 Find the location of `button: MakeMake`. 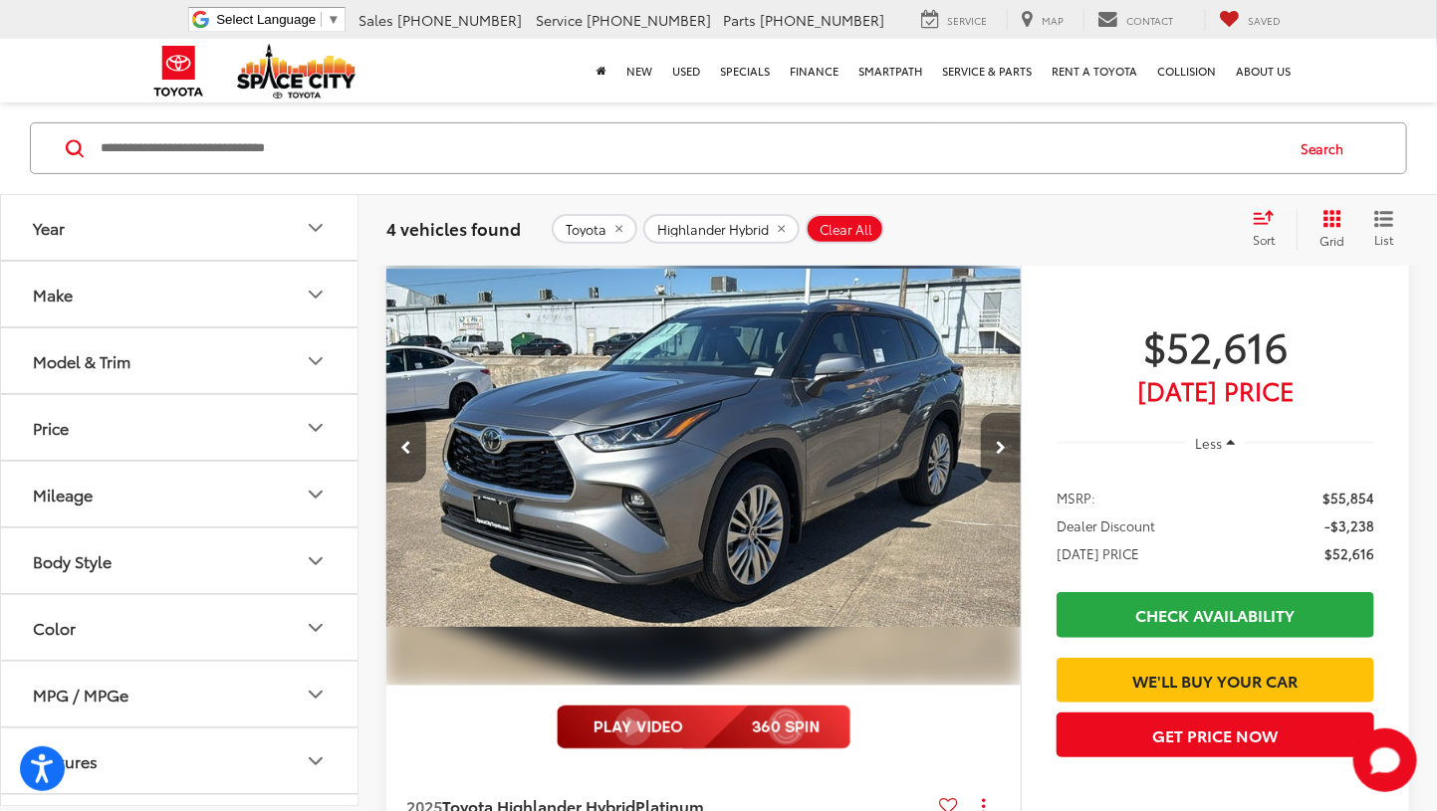

button: MakeMake is located at coordinates (180, 294).